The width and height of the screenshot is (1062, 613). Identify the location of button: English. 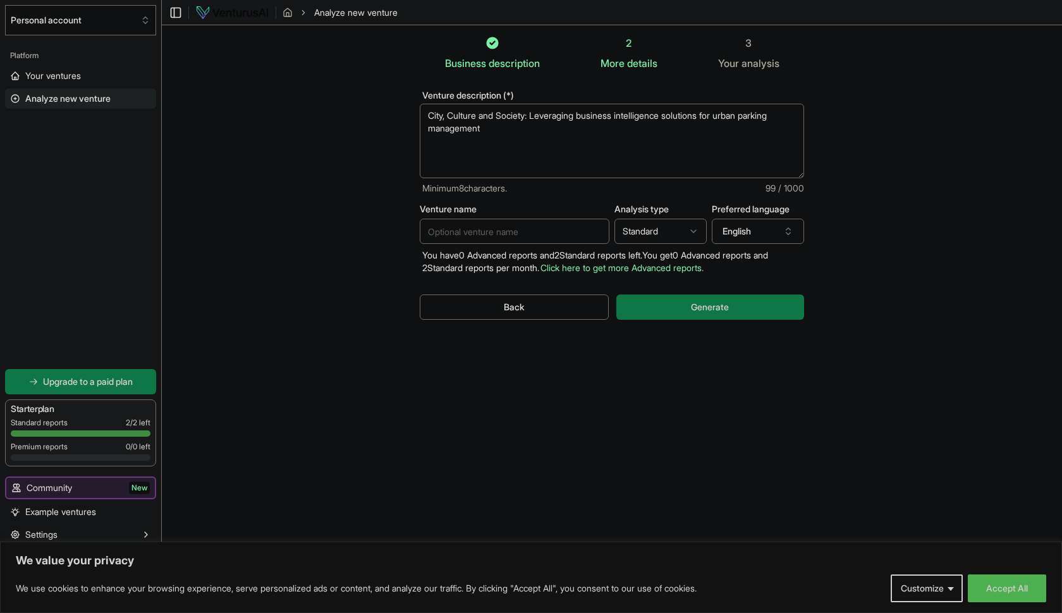
(758, 231).